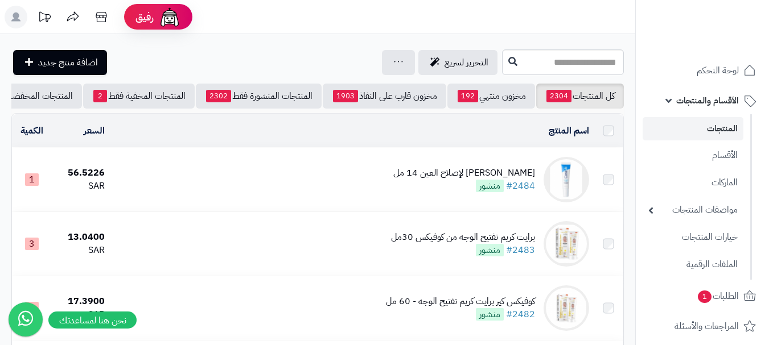  I want to click on span: الطلبات, so click(717, 296).